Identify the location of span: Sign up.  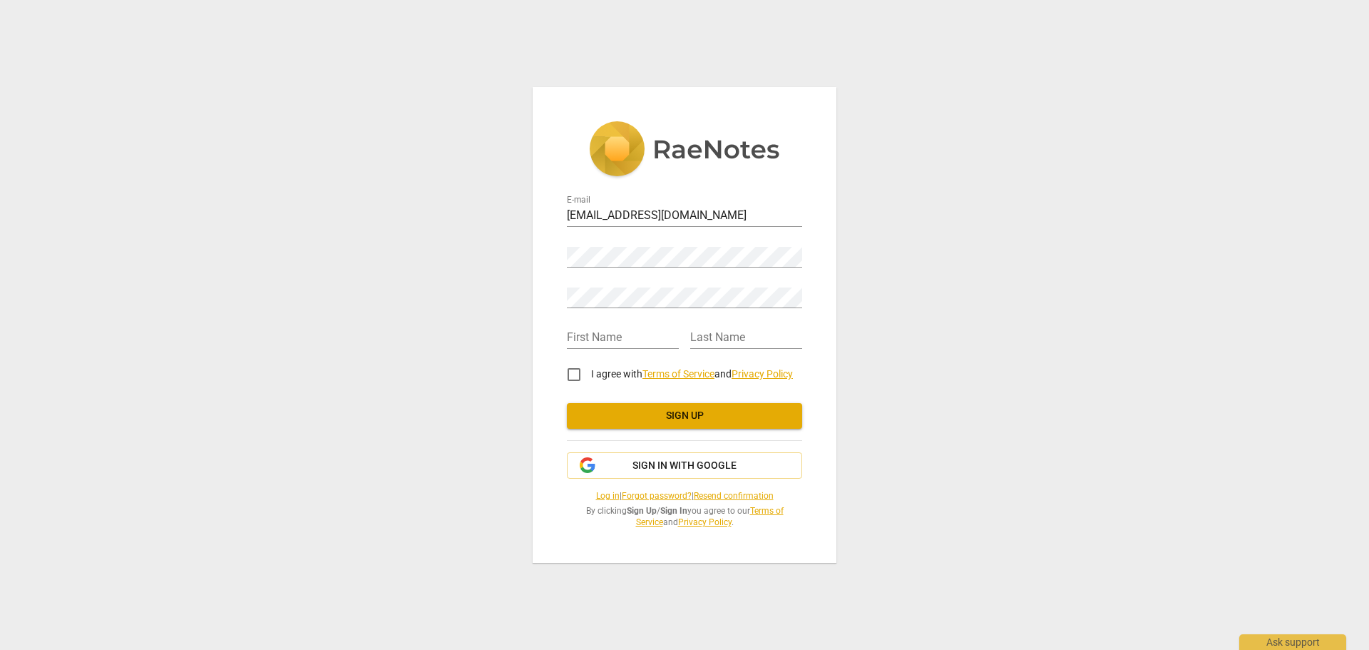
(685, 416).